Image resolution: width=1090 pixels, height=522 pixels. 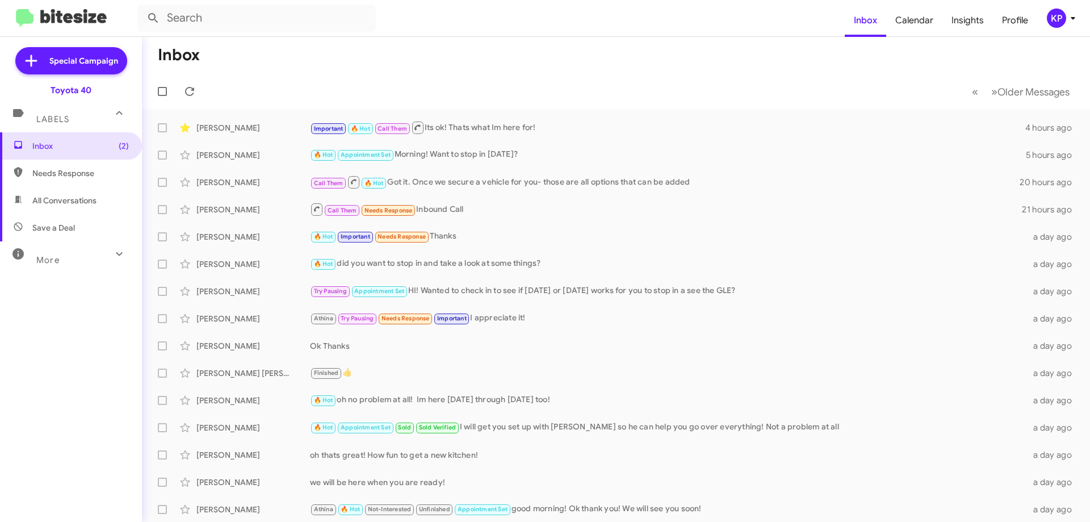 I want to click on div: we will be here when you are ready!, so click(x=668, y=482).